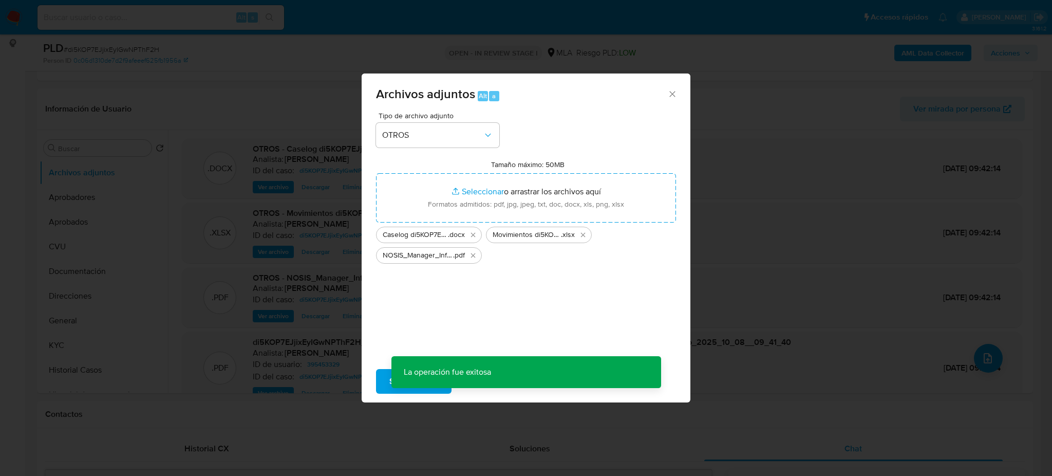 The height and width of the screenshot is (476, 1052). I want to click on button: Cerrar, so click(672, 94).